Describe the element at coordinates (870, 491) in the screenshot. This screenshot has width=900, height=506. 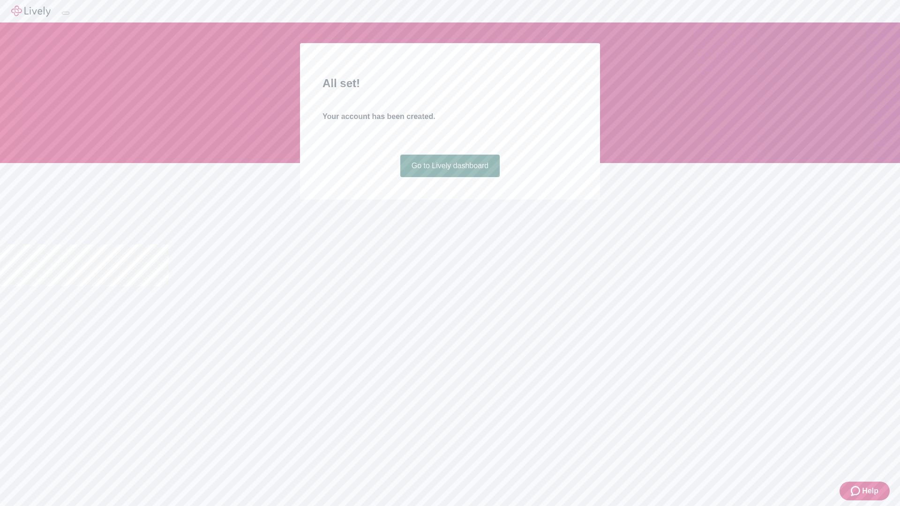
I see `span: Help` at that location.